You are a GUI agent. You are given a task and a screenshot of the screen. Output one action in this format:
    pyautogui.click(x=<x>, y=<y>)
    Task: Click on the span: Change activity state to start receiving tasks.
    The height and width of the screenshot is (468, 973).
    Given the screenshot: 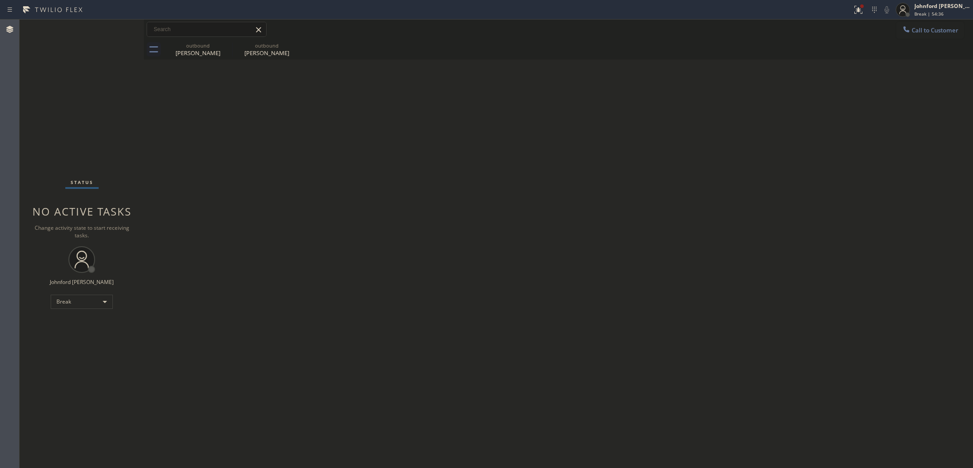 What is the action you would take?
    pyautogui.click(x=82, y=231)
    